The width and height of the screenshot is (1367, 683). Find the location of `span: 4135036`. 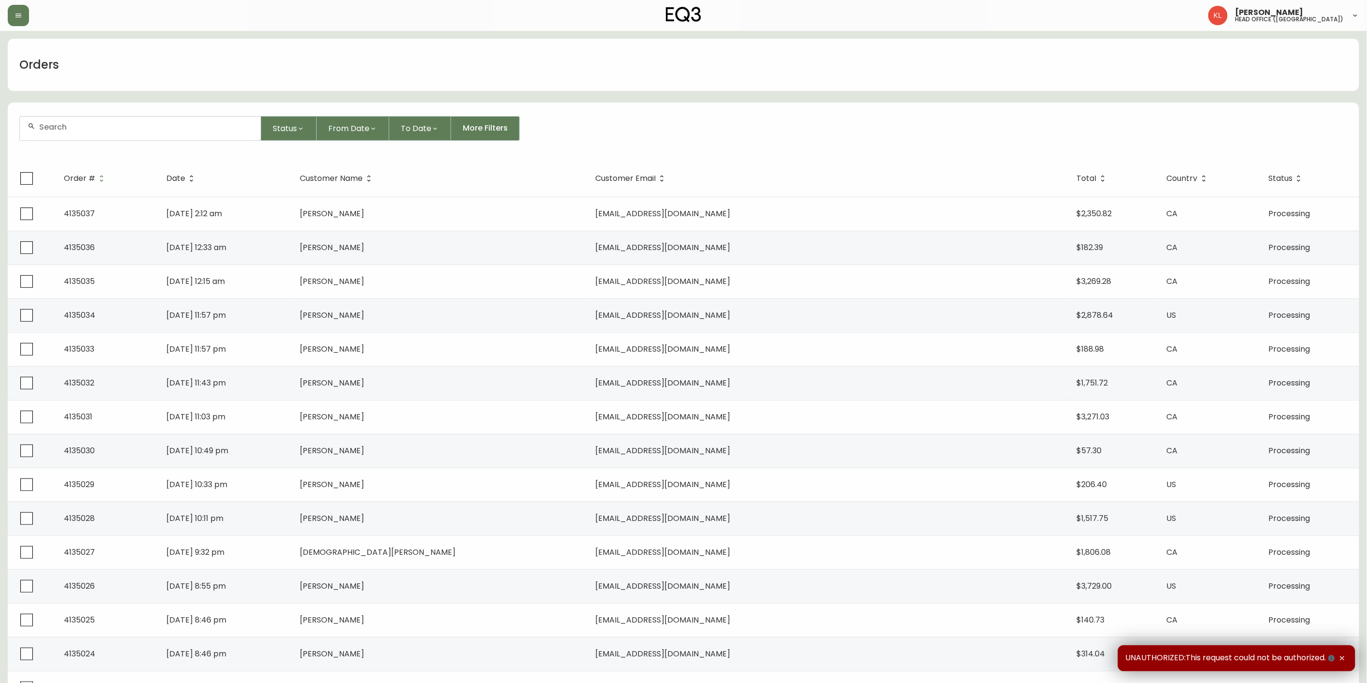

span: 4135036 is located at coordinates (79, 247).